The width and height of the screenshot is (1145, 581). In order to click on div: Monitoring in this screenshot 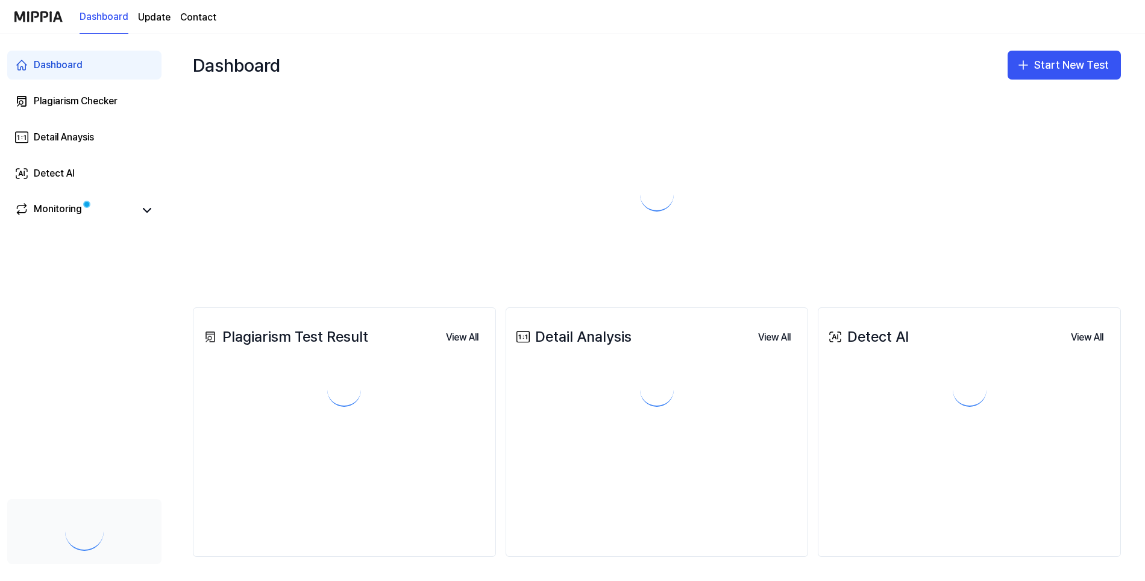, I will do `click(58, 210)`.